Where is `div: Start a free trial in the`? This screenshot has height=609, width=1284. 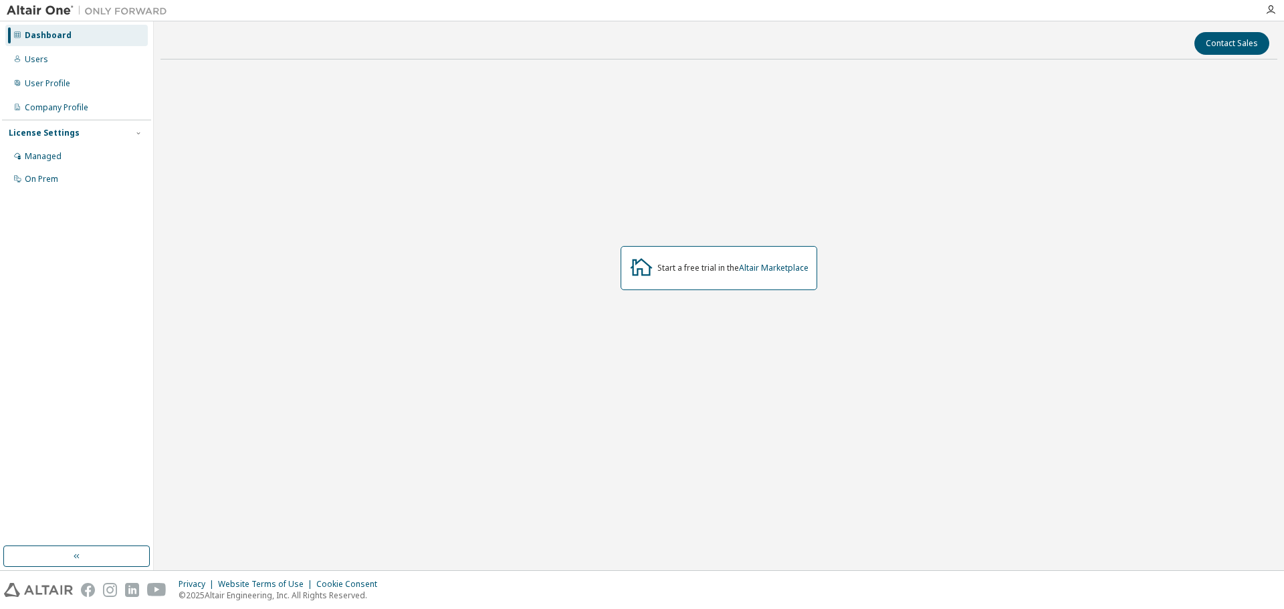
div: Start a free trial in the is located at coordinates (733, 268).